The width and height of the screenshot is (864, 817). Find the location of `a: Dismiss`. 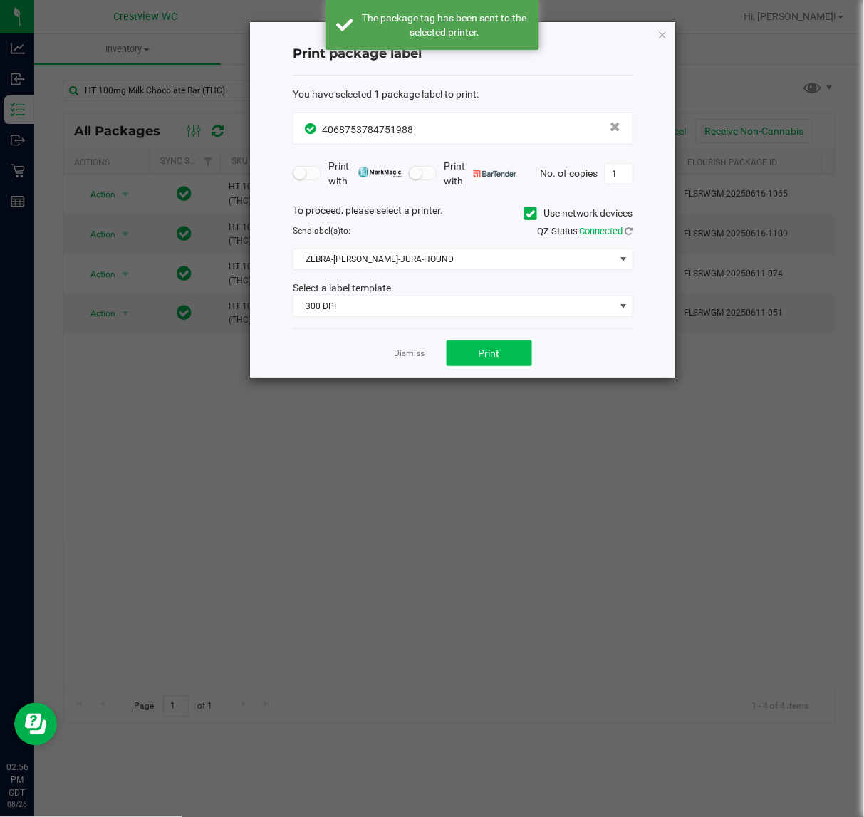

a: Dismiss is located at coordinates (409, 353).